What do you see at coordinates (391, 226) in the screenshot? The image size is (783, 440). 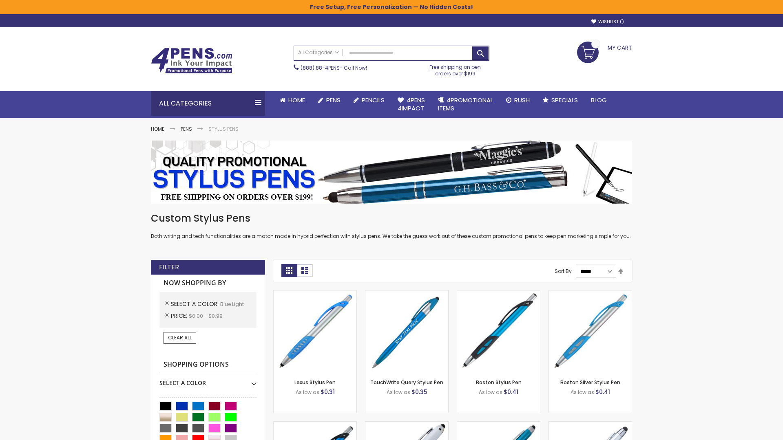 I see `div: Both writing and tech functionalities are a match made in hybrid perfection with stylus pens. We ...` at bounding box center [391, 226].